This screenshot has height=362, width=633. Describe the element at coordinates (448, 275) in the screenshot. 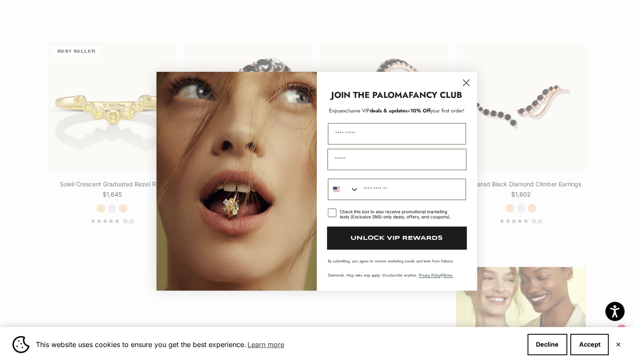

I see `a: Terms` at that location.